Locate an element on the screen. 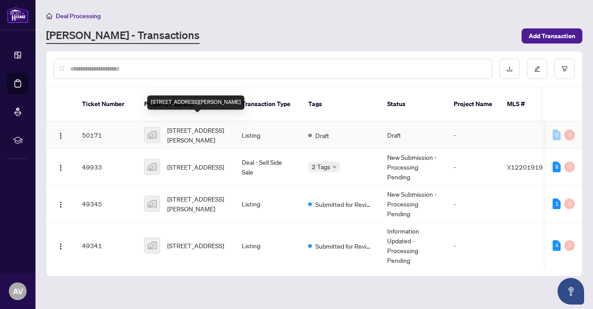  span: AV is located at coordinates (18, 291).